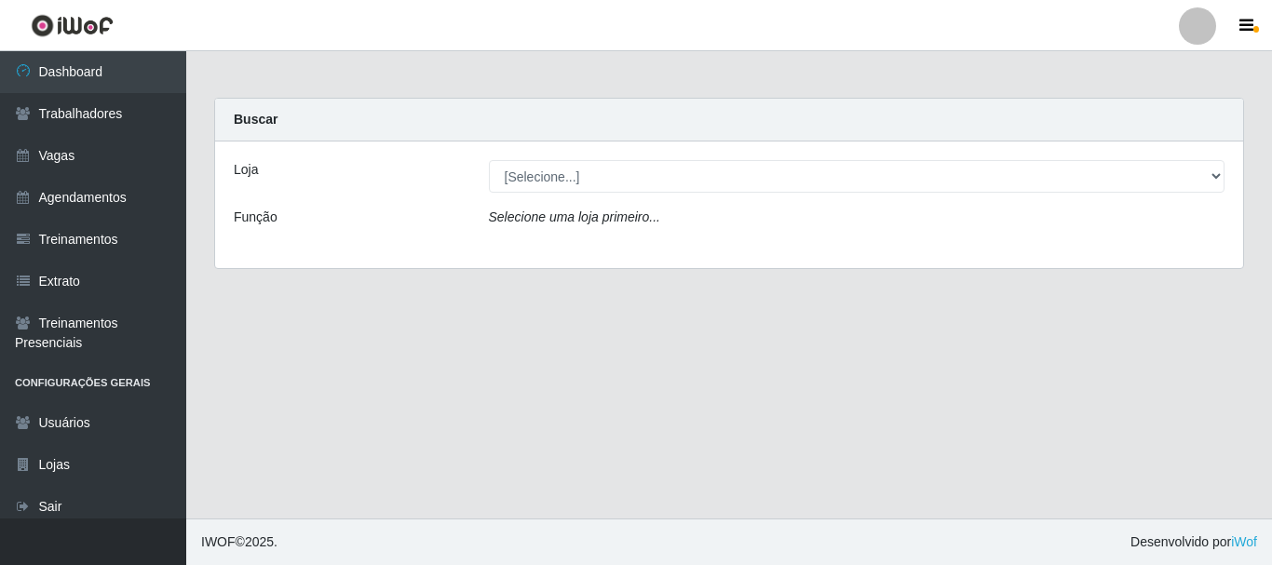 This screenshot has height=565, width=1272. What do you see at coordinates (1244, 542) in the screenshot?
I see `a: iWof` at bounding box center [1244, 542].